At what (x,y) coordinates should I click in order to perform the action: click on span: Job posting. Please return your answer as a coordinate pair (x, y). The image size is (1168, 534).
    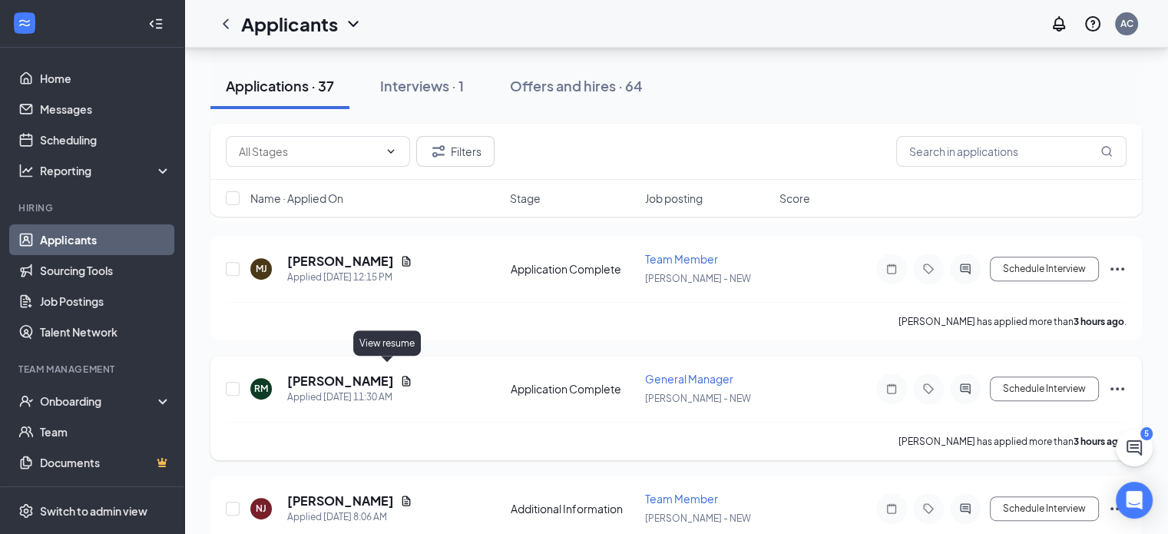
    Looking at the image, I should click on (673, 198).